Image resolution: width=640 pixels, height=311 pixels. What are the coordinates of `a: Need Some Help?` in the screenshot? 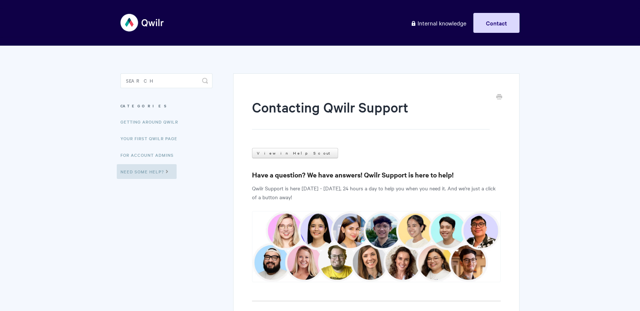 It's located at (147, 172).